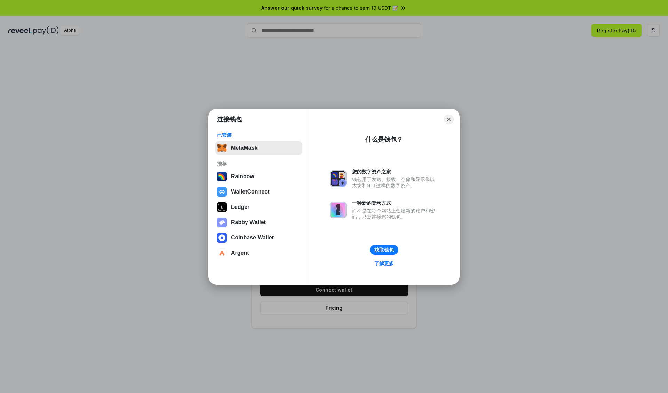 Image resolution: width=668 pixels, height=393 pixels. I want to click on div: WalletConnect, so click(250, 192).